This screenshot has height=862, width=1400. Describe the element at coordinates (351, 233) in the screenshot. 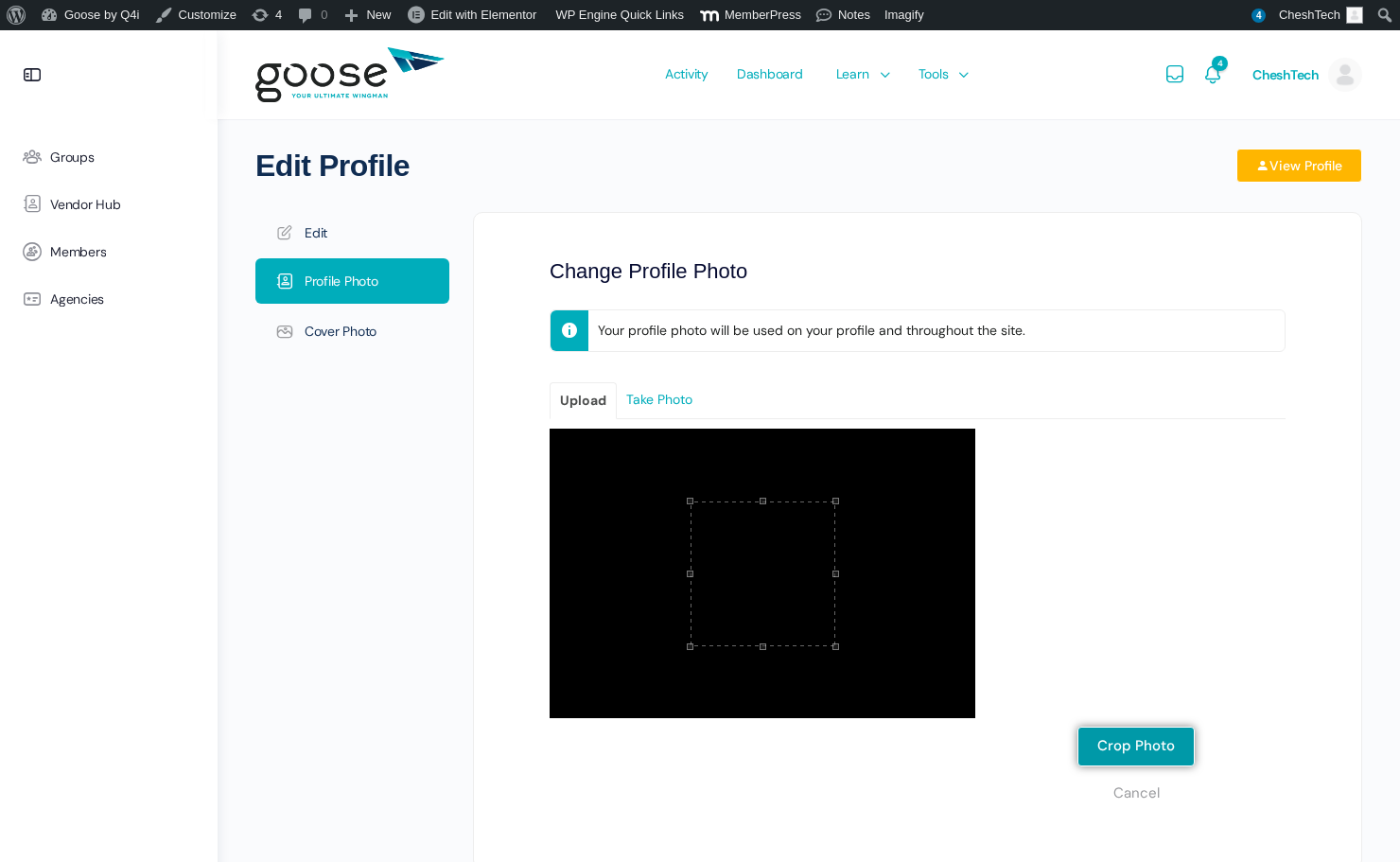

I see `a: Edit` at that location.